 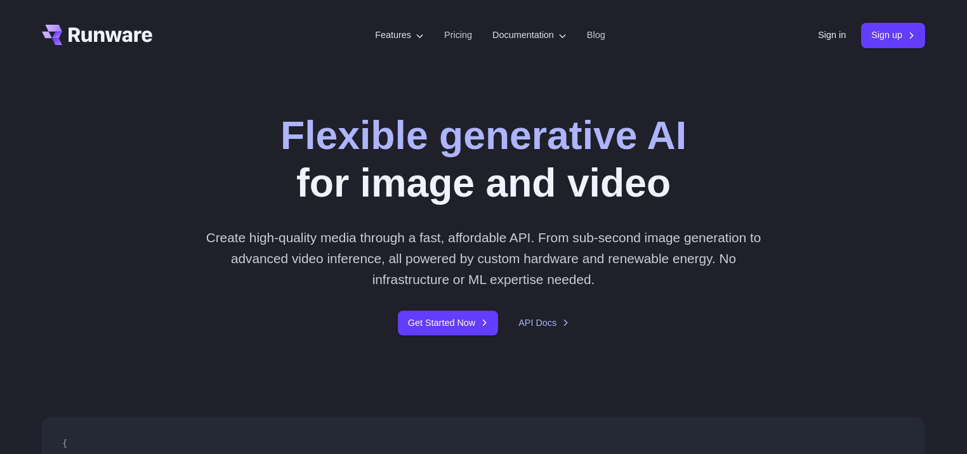 I want to click on strong: Flexible generative AI, so click(x=484, y=135).